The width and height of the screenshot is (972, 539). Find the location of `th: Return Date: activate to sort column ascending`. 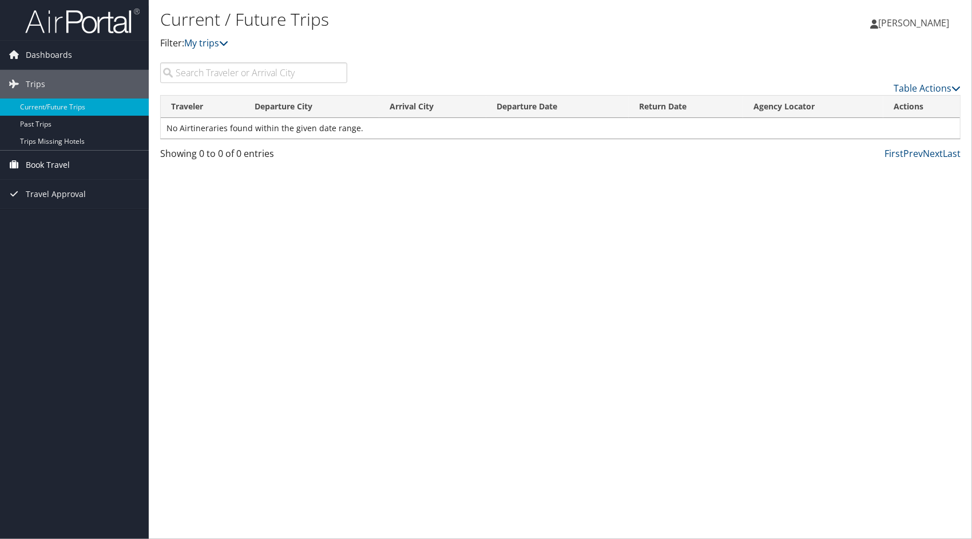

th: Return Date: activate to sort column ascending is located at coordinates (686, 106).